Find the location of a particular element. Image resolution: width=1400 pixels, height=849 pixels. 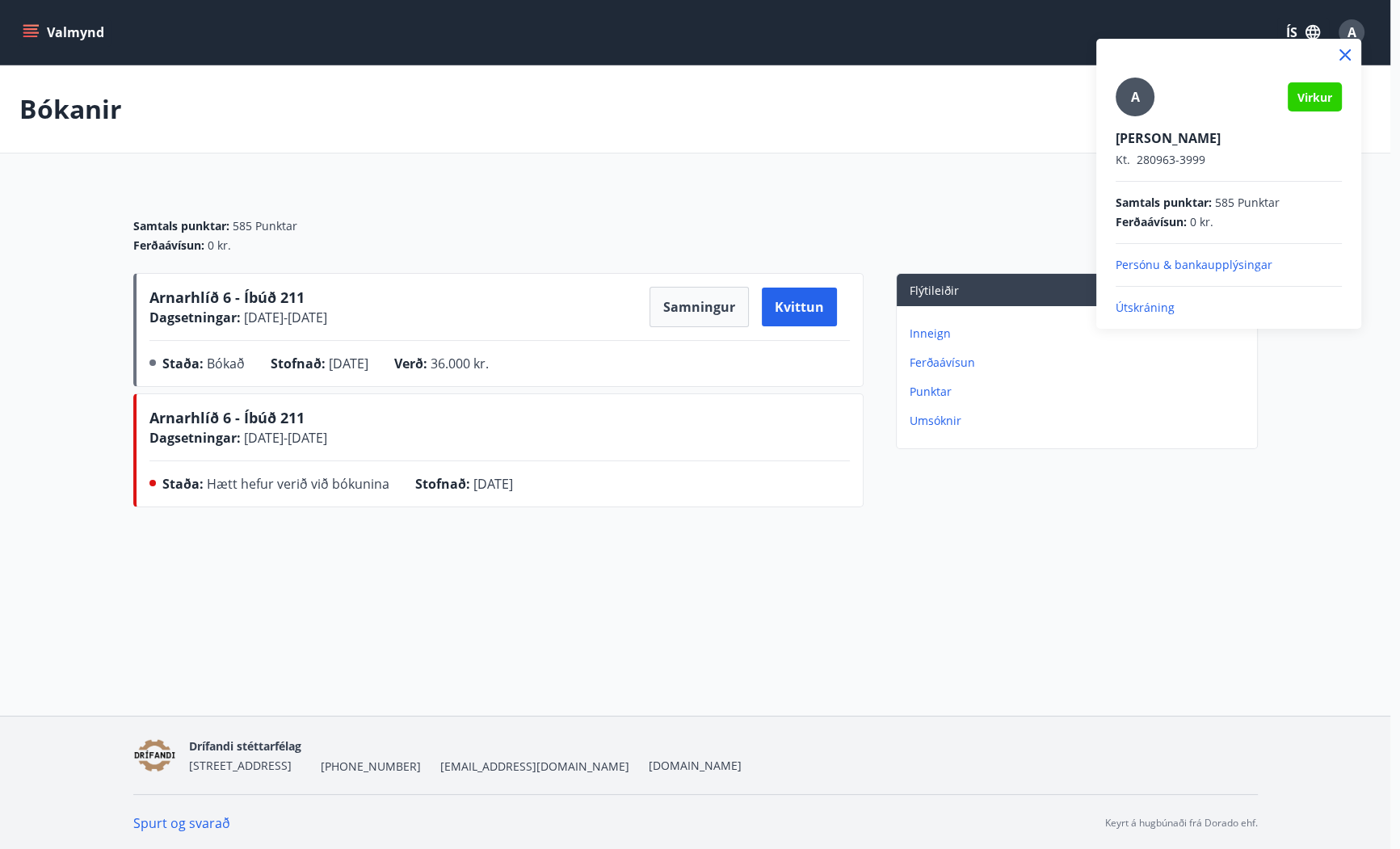

span: Ferðaávísun : is located at coordinates (1152, 222).